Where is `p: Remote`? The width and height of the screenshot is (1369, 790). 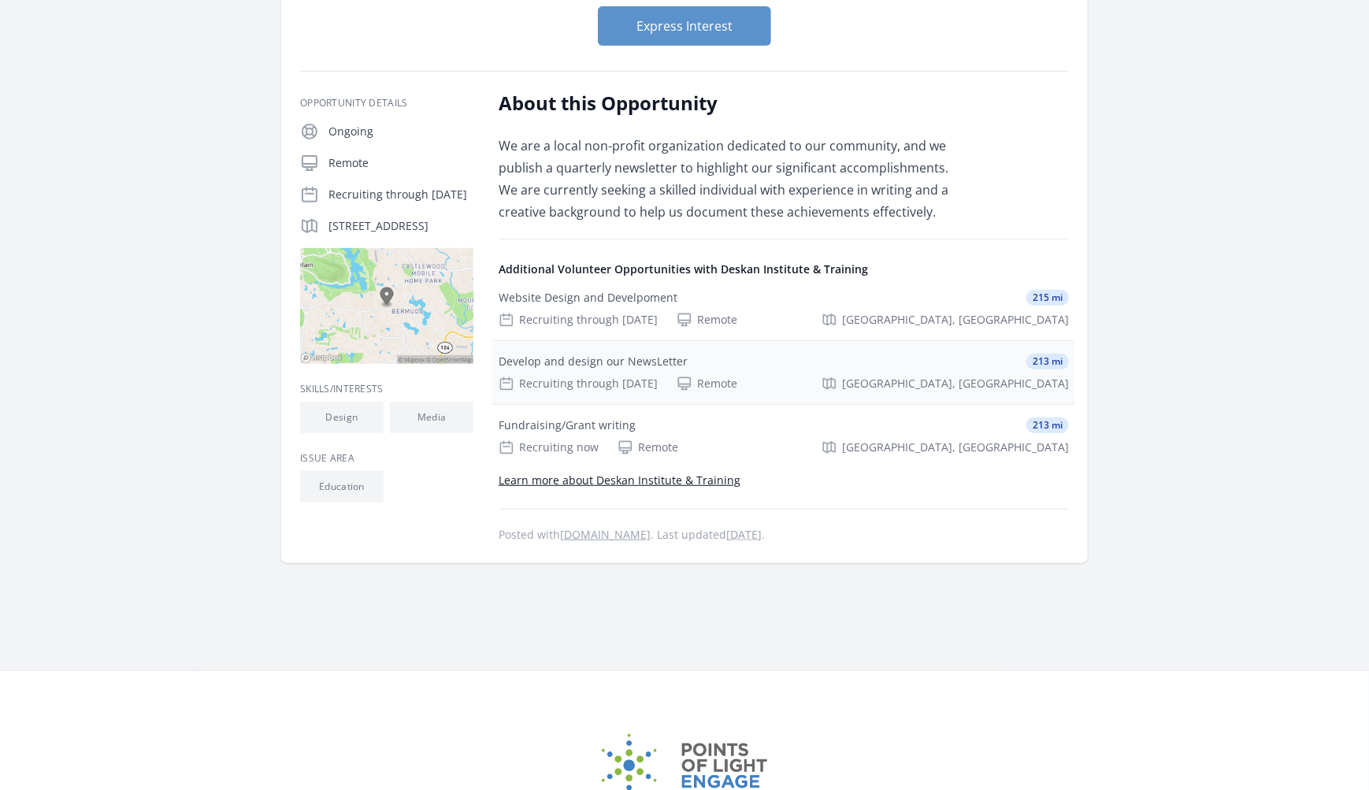 p: Remote is located at coordinates (401, 163).